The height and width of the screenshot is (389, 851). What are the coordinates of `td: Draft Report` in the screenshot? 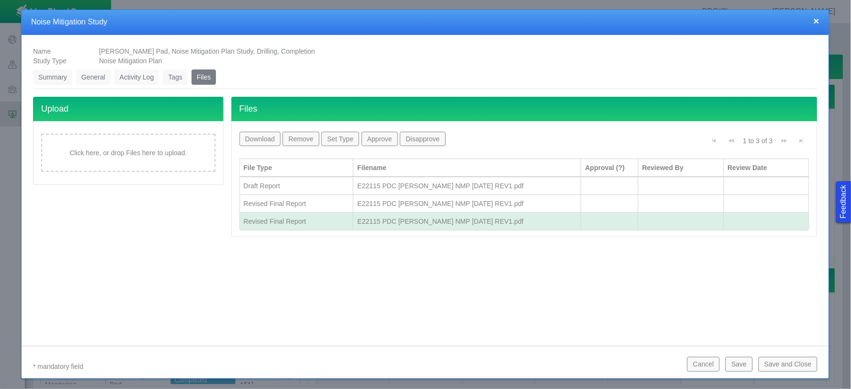 It's located at (297, 186).